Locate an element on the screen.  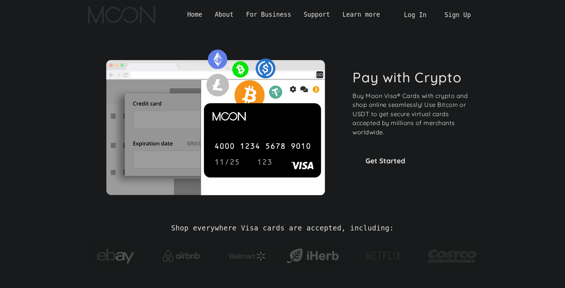
a: Costco is located at coordinates (452, 254).